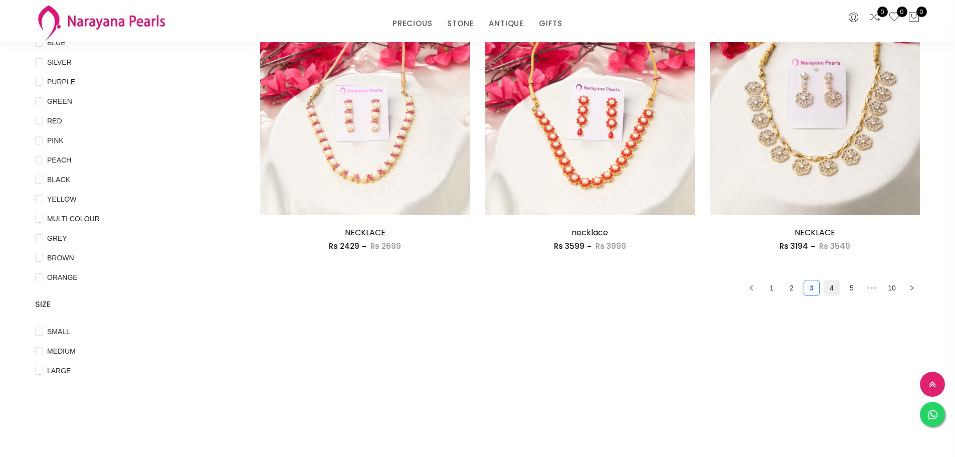  What do you see at coordinates (610, 246) in the screenshot?
I see `span: Rs 3999` at bounding box center [610, 246].